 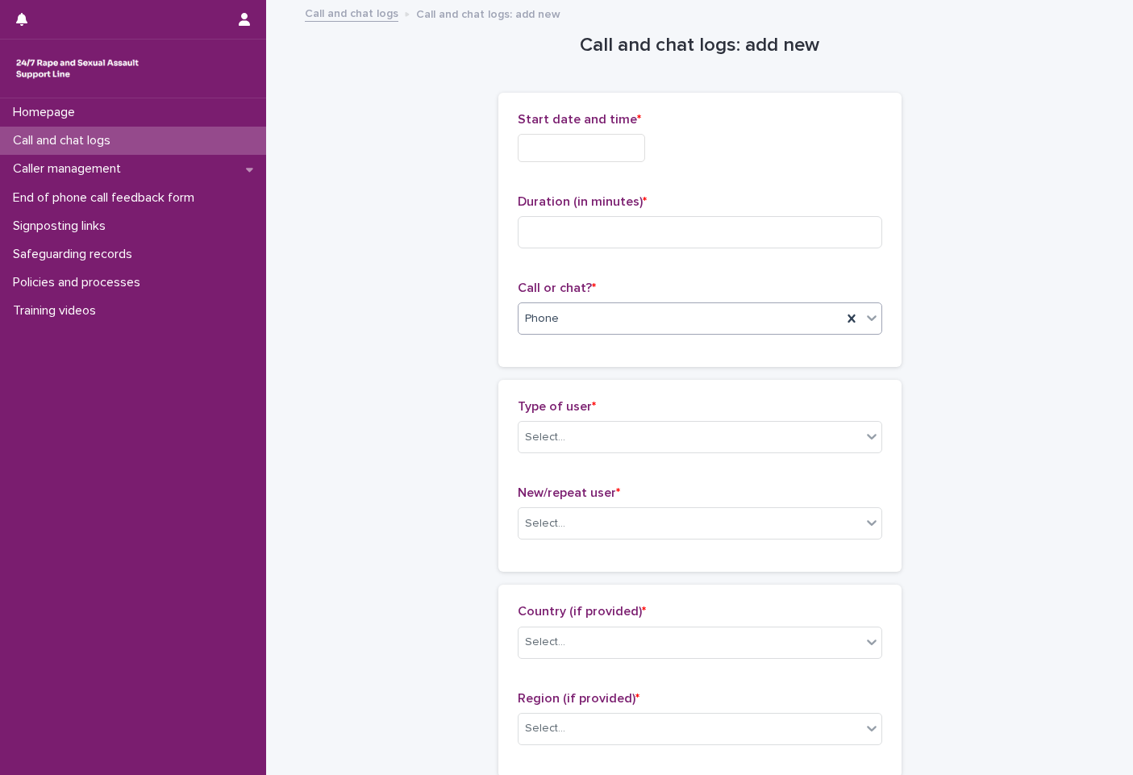 I want to click on p: Safeguarding records, so click(x=76, y=254).